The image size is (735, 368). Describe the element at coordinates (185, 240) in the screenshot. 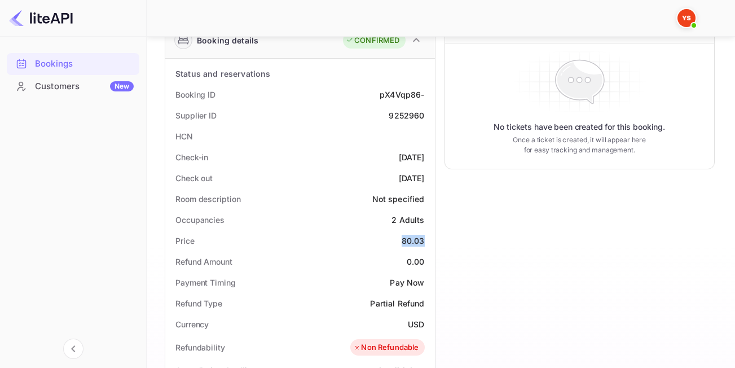

I see `div: Price` at that location.